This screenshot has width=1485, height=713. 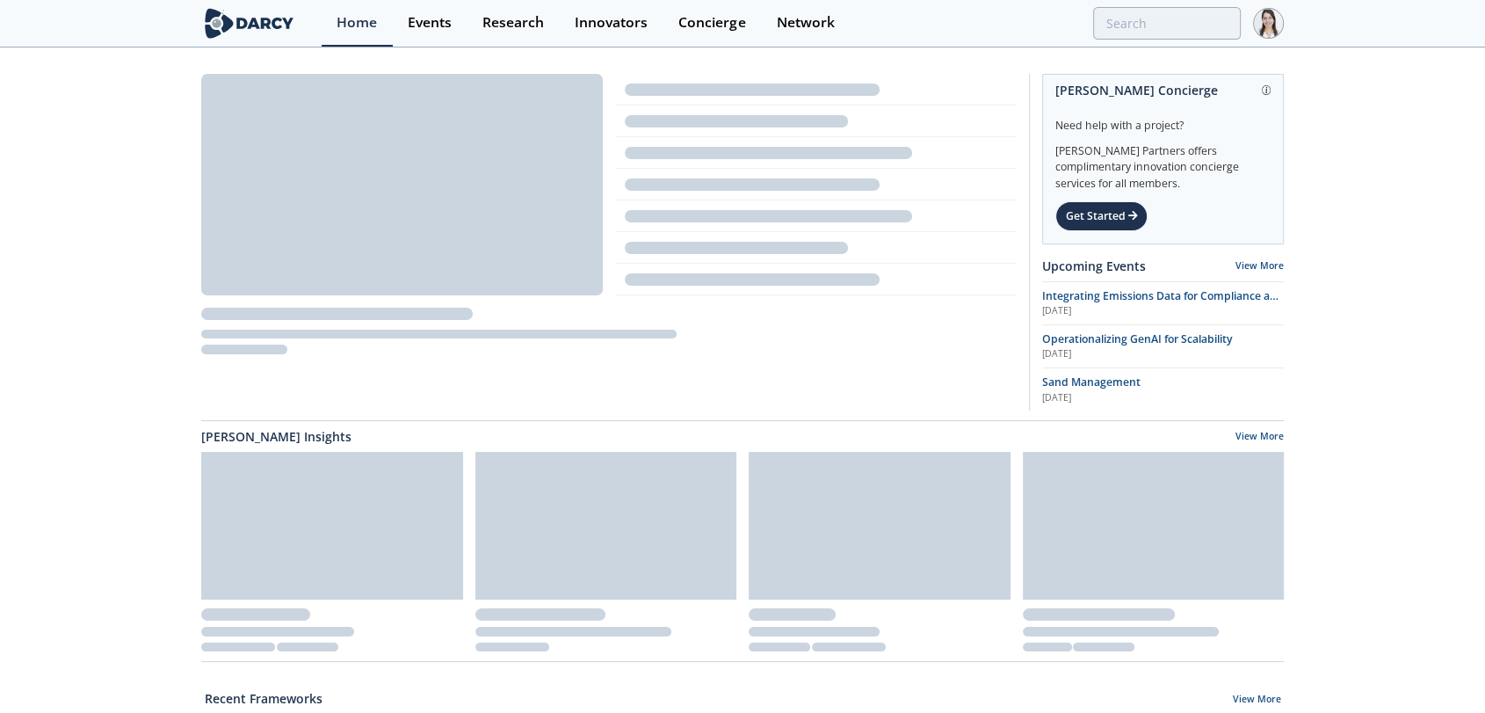 What do you see at coordinates (1137, 338) in the screenshot?
I see `span: Operationalizing GenAI for Scalability` at bounding box center [1137, 338].